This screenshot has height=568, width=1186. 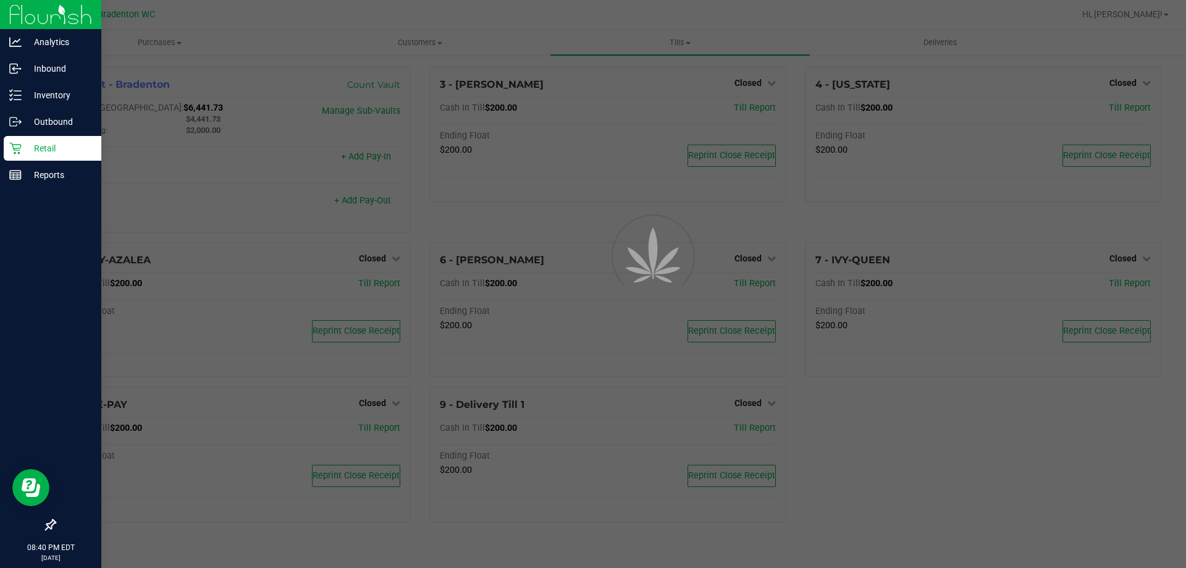 What do you see at coordinates (59, 122) in the screenshot?
I see `p: Outbound` at bounding box center [59, 122].